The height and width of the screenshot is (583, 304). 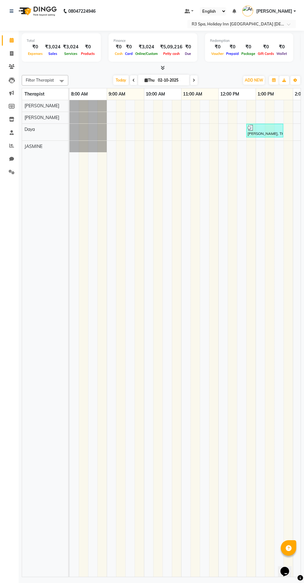 I want to click on img: Anubhav, so click(x=247, y=11).